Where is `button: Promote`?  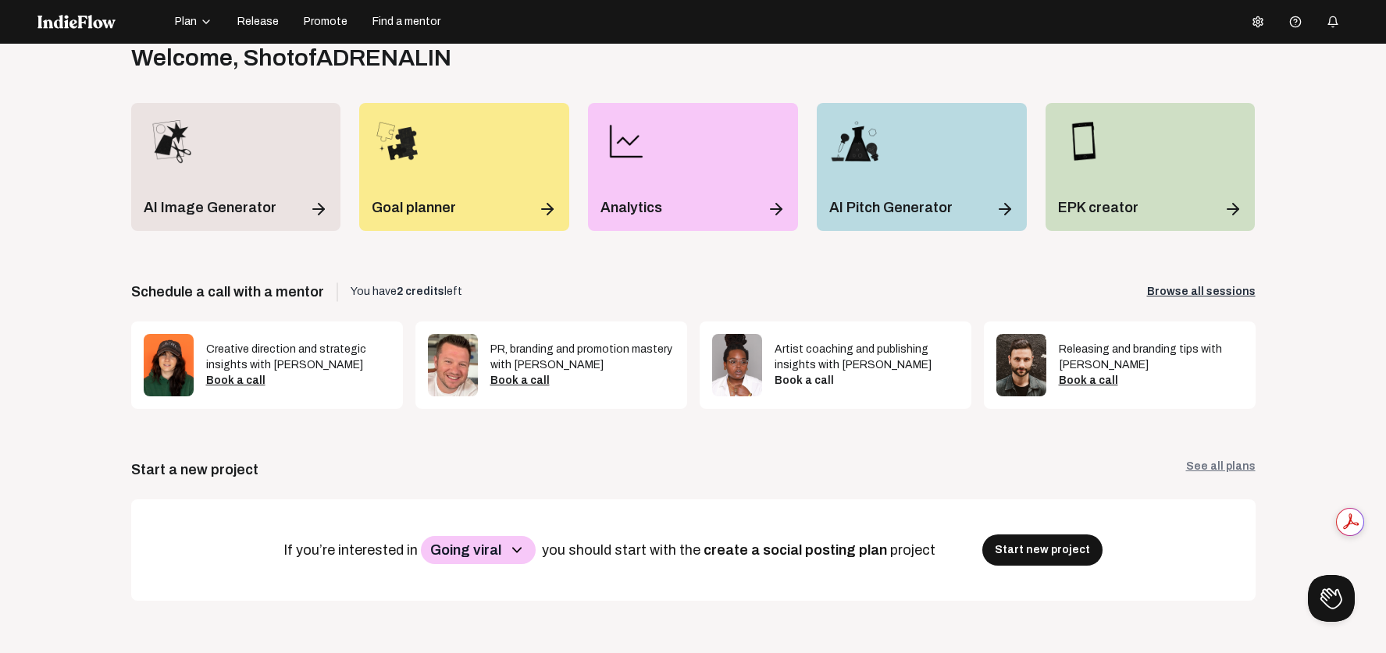
button: Promote is located at coordinates (326, 22).